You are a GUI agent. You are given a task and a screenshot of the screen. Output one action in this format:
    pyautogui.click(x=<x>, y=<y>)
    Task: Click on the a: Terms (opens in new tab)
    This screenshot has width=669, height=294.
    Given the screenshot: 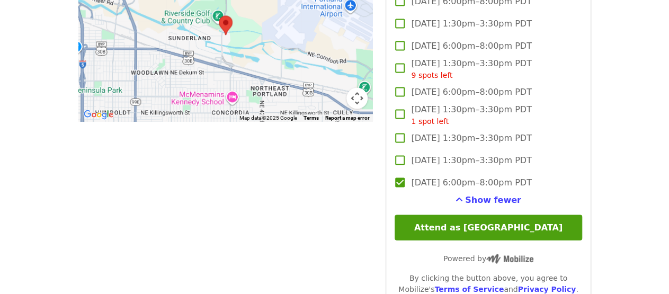 What is the action you would take?
    pyautogui.click(x=311, y=117)
    